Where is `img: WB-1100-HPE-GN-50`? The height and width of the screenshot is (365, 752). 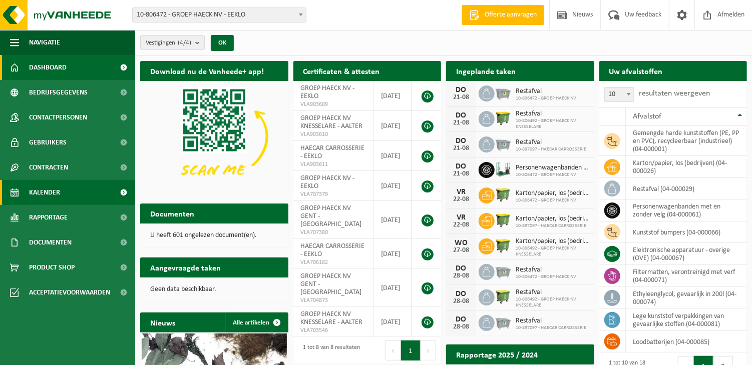
img: WB-1100-HPE-GN-50 is located at coordinates (503, 220).